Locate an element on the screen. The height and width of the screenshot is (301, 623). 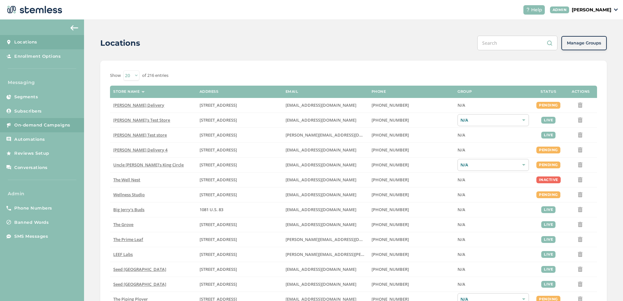
label: brianashen@gmail.com is located at coordinates (325, 120).